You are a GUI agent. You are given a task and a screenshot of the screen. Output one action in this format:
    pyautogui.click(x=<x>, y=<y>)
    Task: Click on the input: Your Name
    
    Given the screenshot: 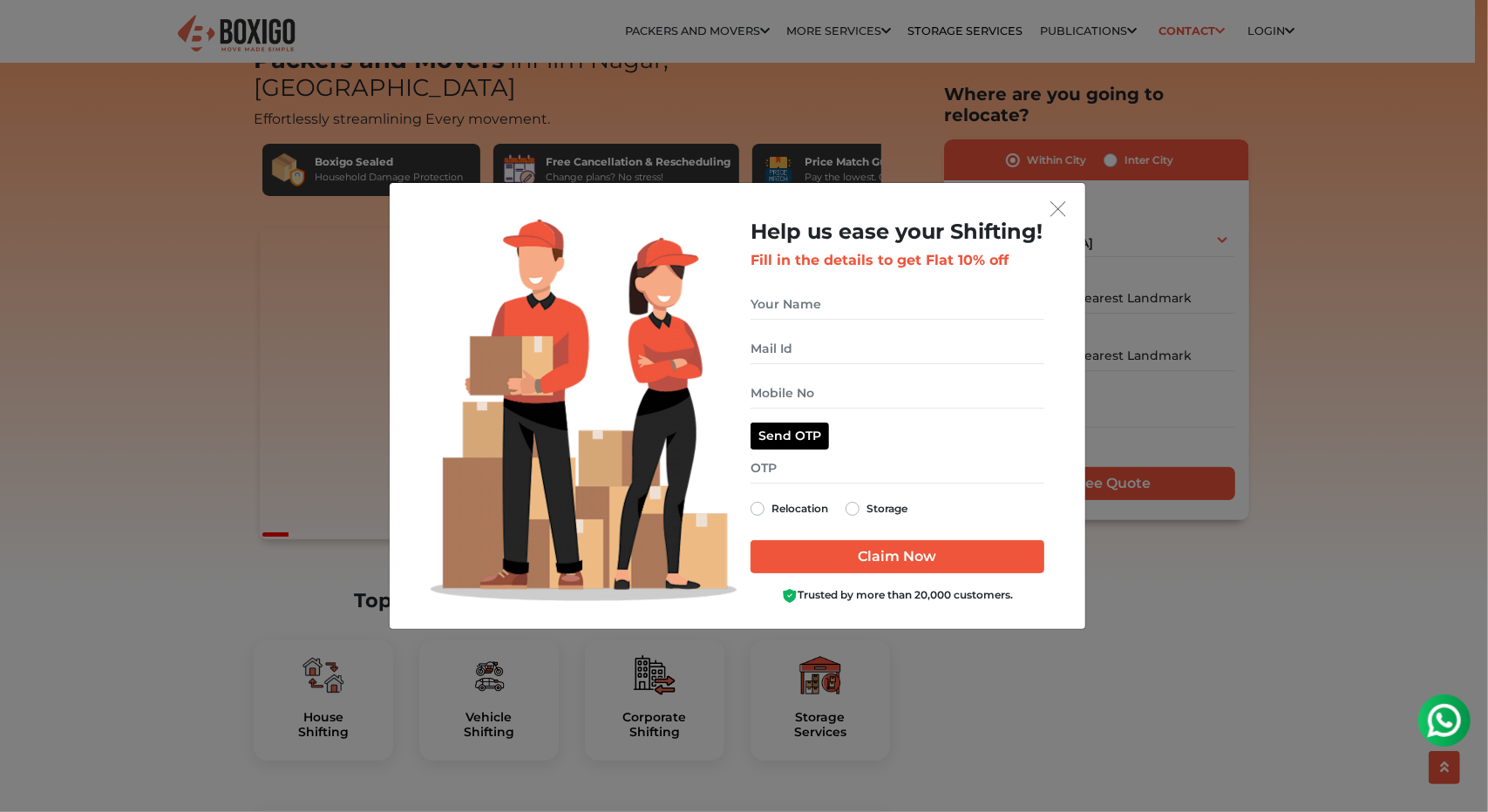 What is the action you would take?
    pyautogui.click(x=897, y=304)
    